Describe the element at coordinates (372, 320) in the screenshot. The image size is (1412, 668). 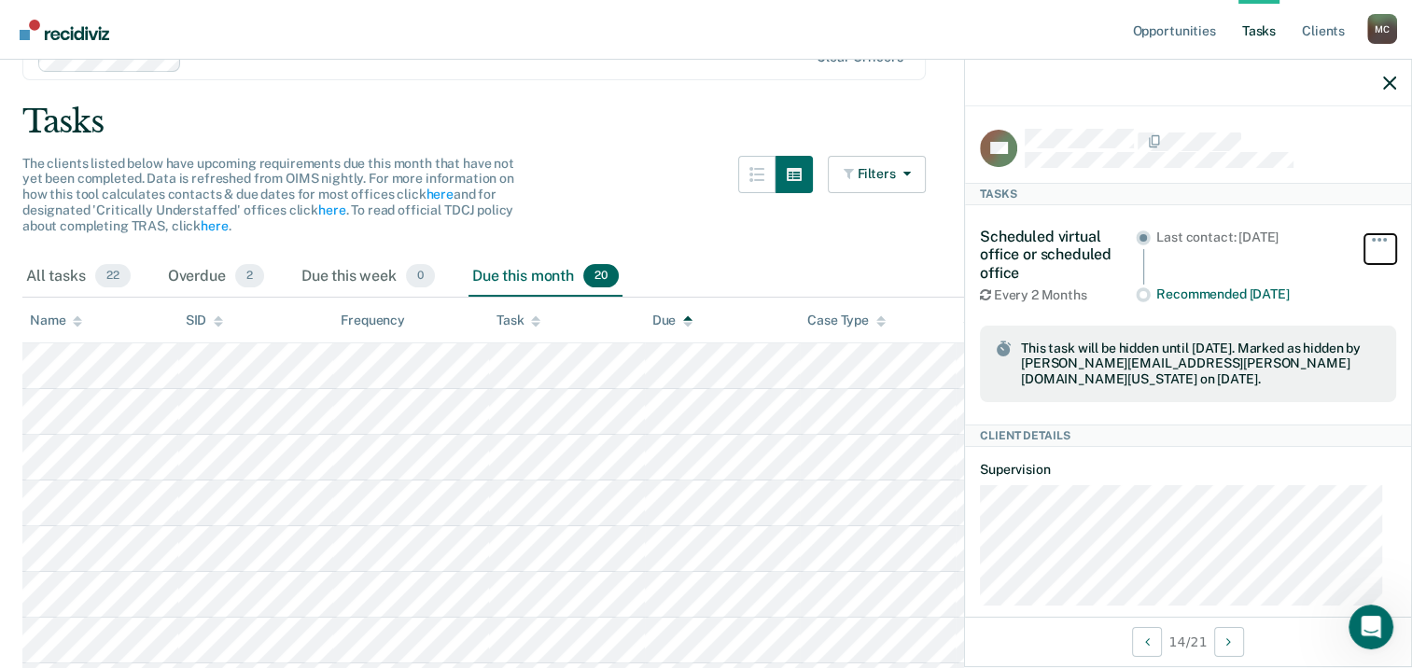
I see `div: Frequency` at that location.